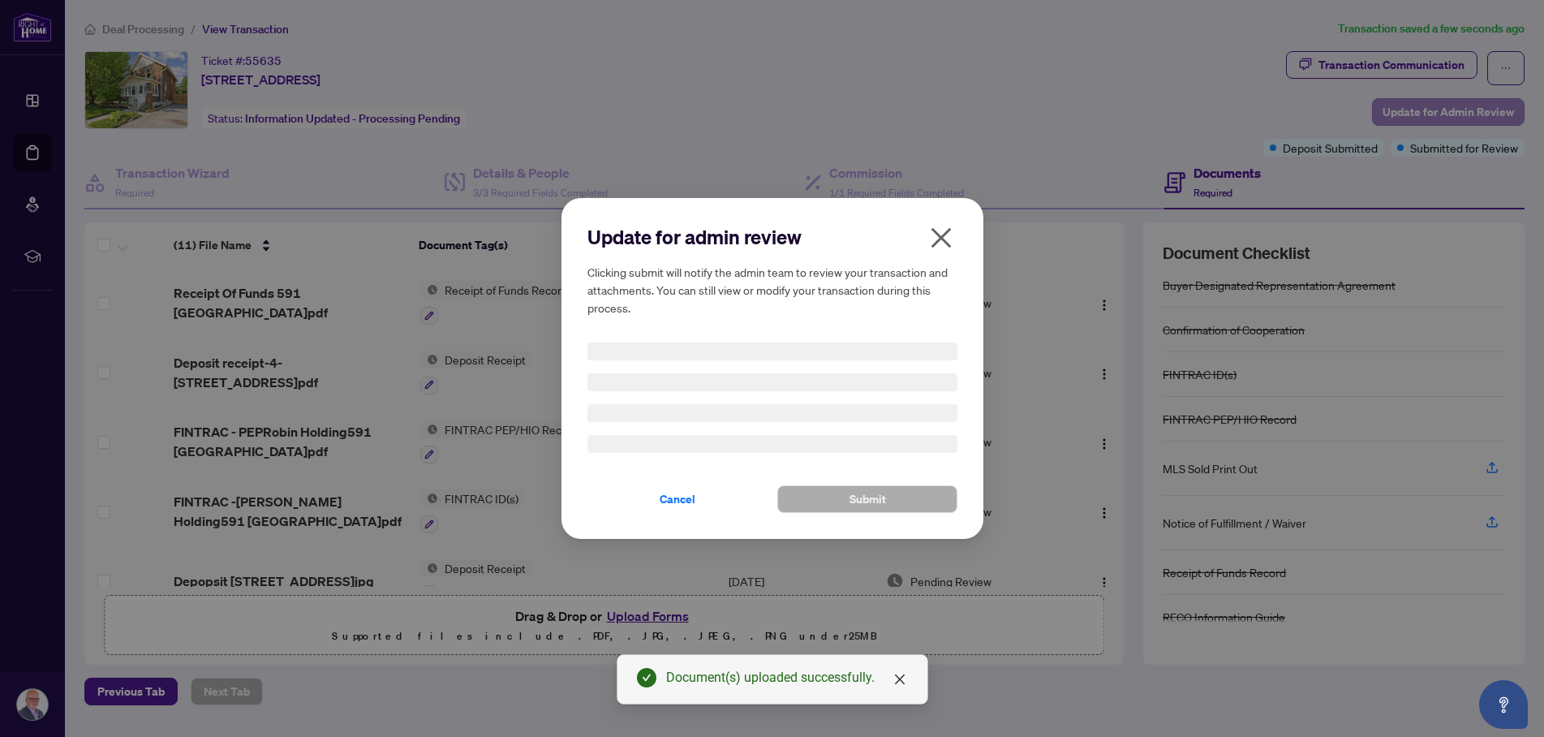 The height and width of the screenshot is (737, 1544). I want to click on button: Cancel, so click(678, 499).